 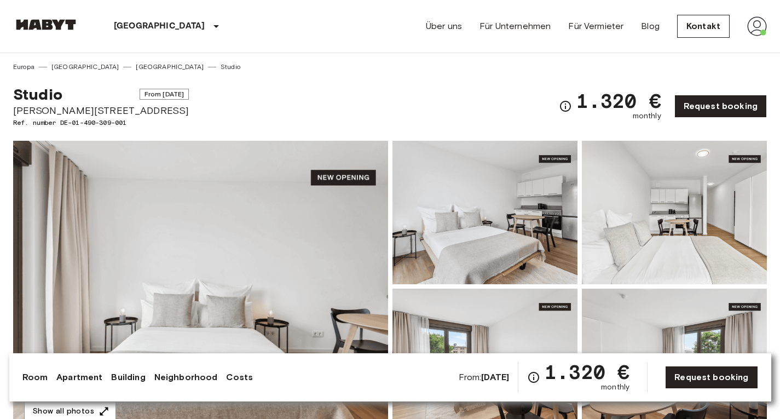 What do you see at coordinates (46, 25) in the screenshot?
I see `img: Habyt` at bounding box center [46, 25].